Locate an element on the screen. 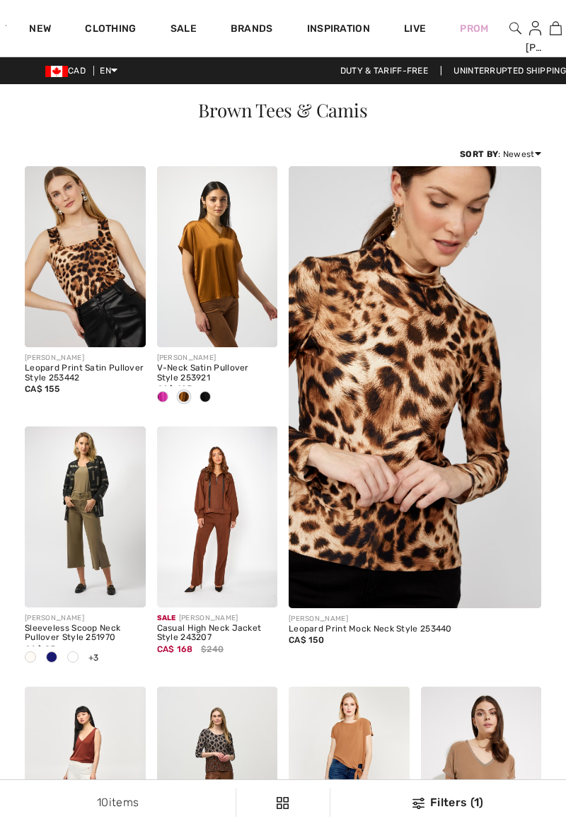 The width and height of the screenshot is (566, 826). a: Brands is located at coordinates (252, 30).